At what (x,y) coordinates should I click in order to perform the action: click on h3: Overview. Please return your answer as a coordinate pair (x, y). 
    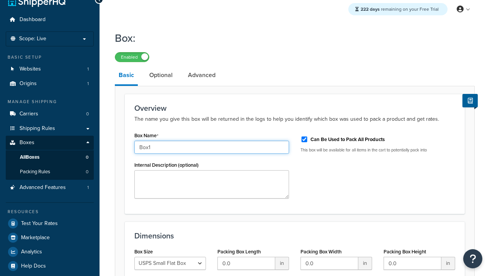
    Looking at the image, I should click on (295, 108).